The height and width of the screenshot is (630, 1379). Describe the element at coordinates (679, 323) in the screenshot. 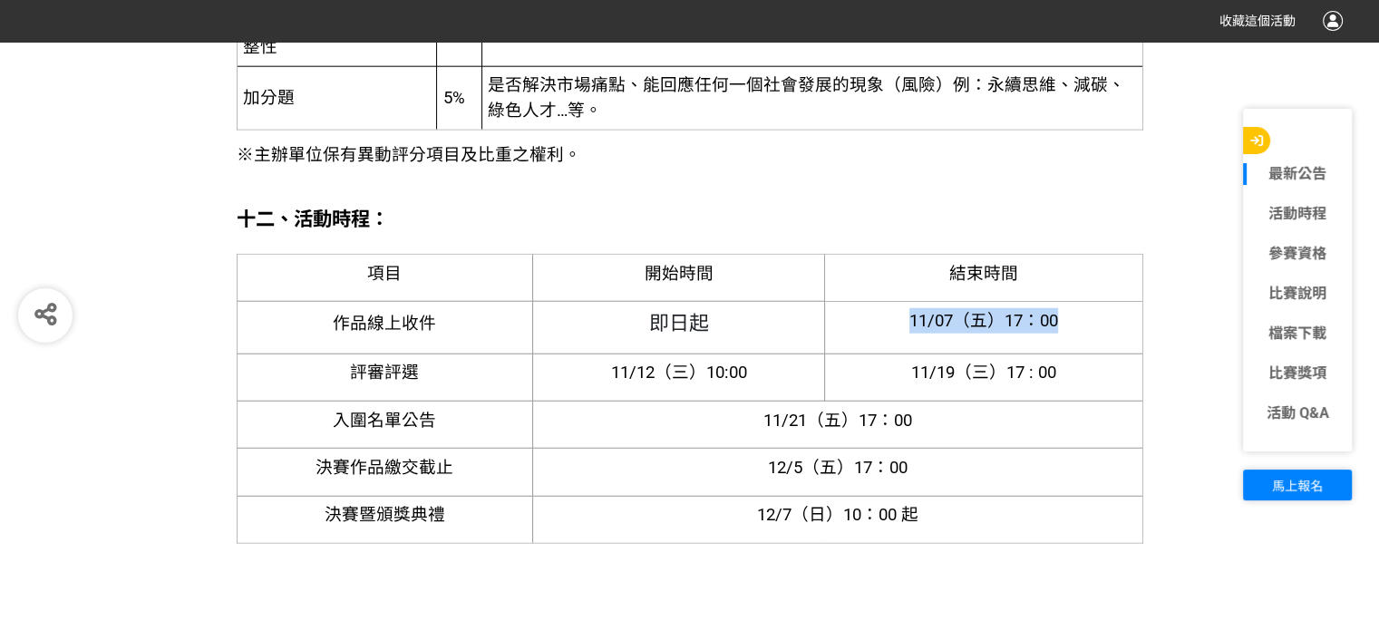

I see `span: 即日起` at that location.